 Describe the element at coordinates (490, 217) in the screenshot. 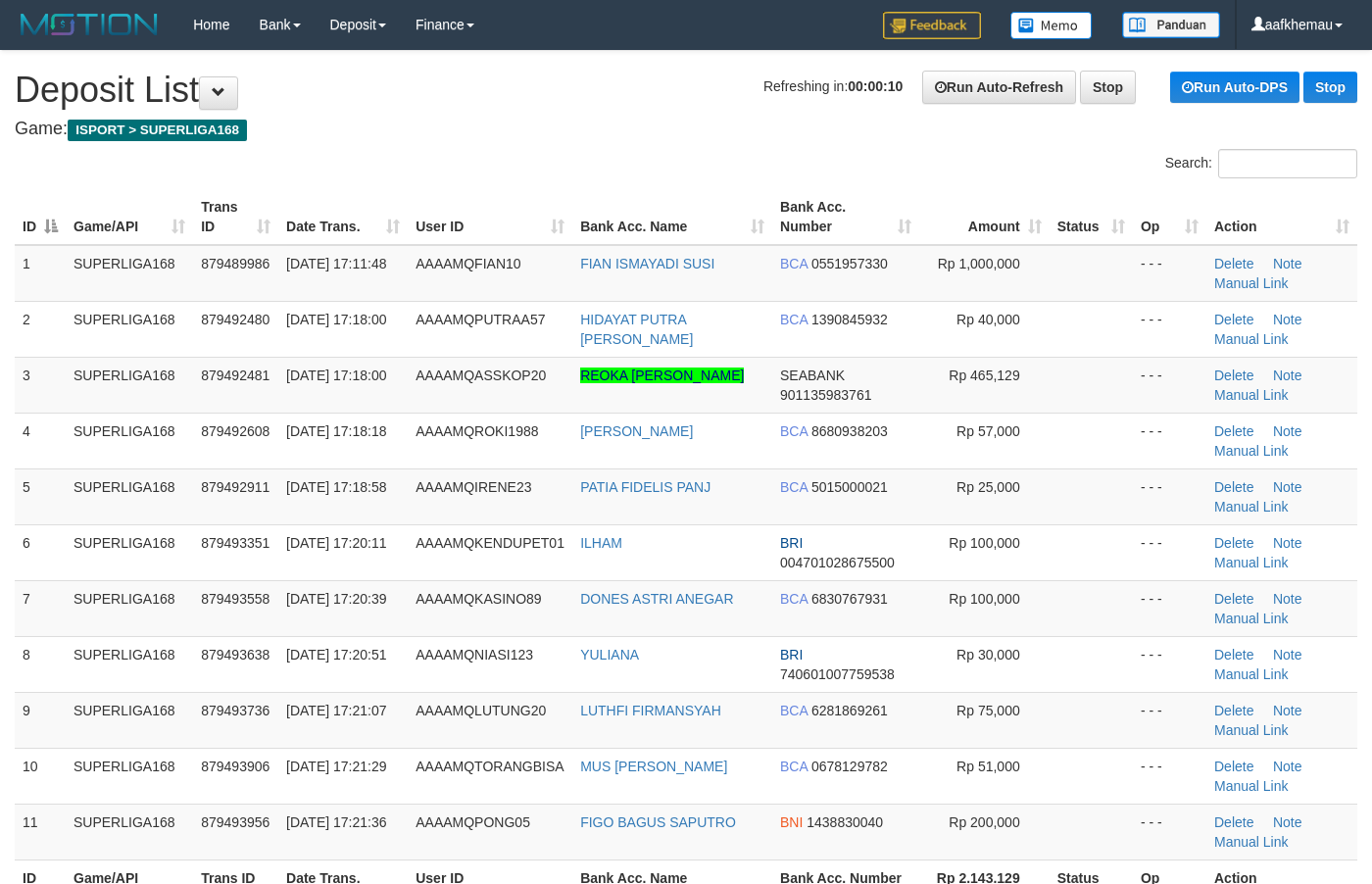

I see `th: User ID: activate to sort column ascending` at that location.